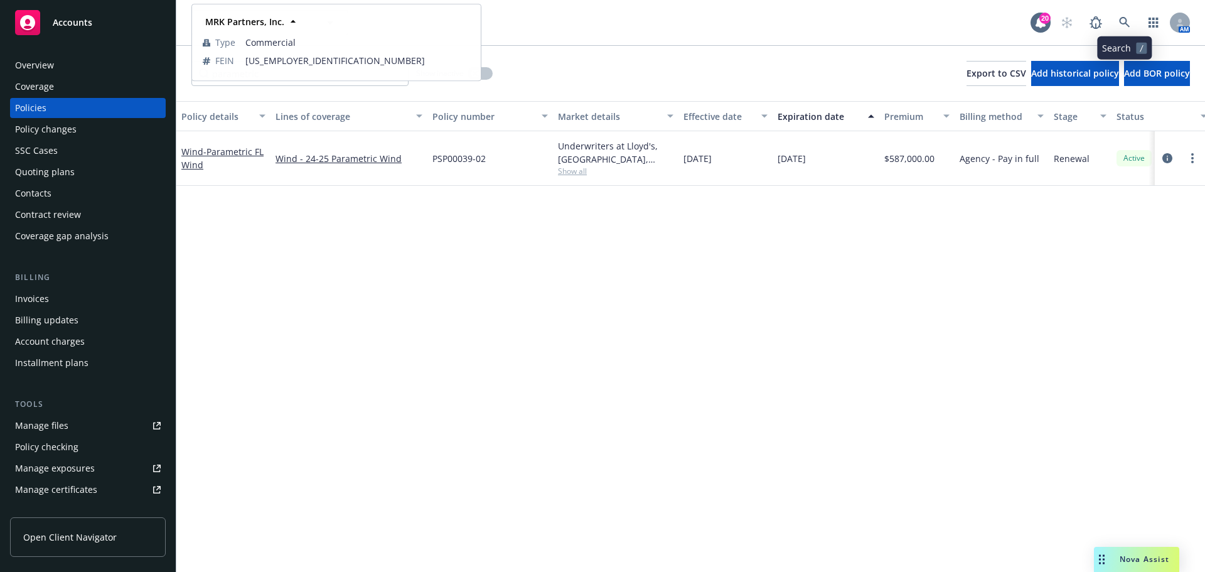 This screenshot has height=572, width=1205. What do you see at coordinates (88, 108) in the screenshot?
I see `a: Policies` at bounding box center [88, 108].